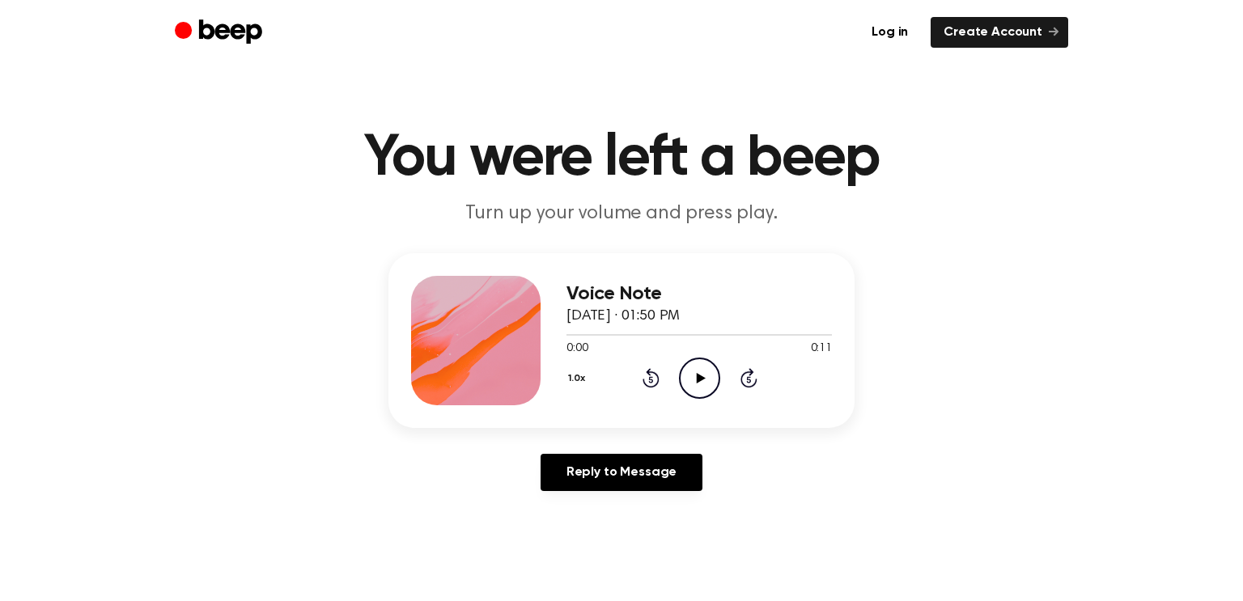  I want to click on span: 0:00, so click(577, 349).